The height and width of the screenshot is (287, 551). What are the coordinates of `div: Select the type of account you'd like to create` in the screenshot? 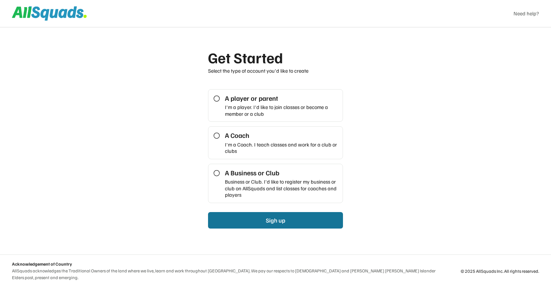 It's located at (276, 71).